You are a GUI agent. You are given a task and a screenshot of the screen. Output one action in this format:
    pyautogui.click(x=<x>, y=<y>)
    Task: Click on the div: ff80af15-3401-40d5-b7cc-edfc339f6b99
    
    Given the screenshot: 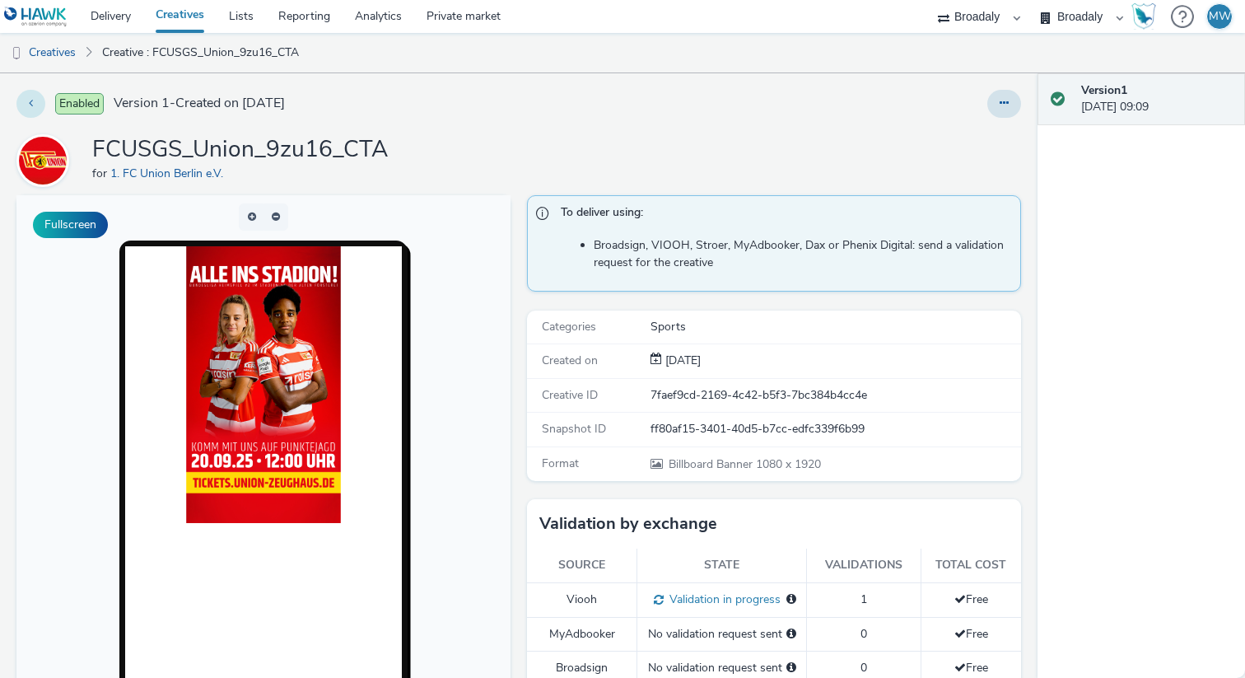 What is the action you would take?
    pyautogui.click(x=835, y=429)
    